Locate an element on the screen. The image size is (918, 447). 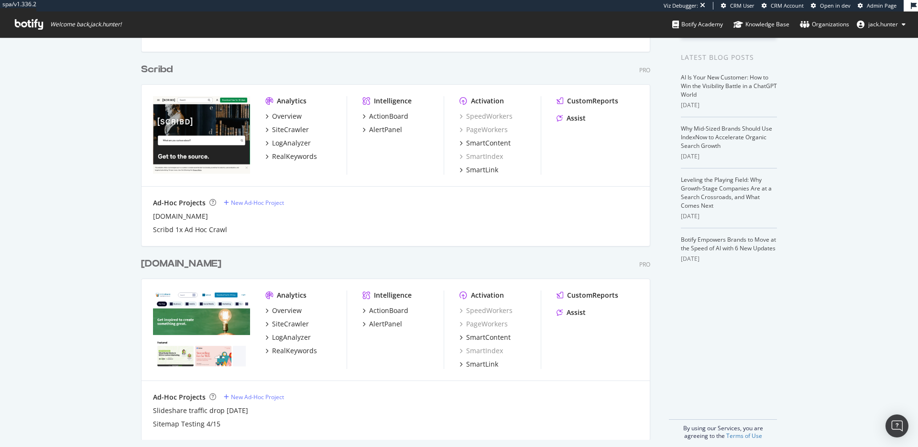
a: Terms of Use is located at coordinates (744, 435).